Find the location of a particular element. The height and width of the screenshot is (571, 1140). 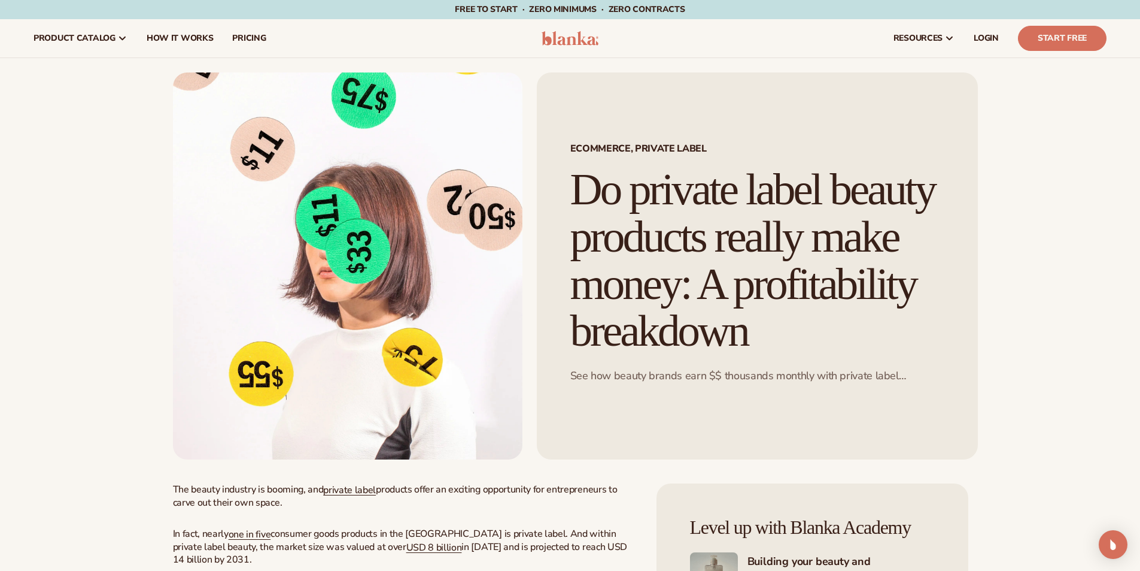

span: product catalog is located at coordinates (74, 38).